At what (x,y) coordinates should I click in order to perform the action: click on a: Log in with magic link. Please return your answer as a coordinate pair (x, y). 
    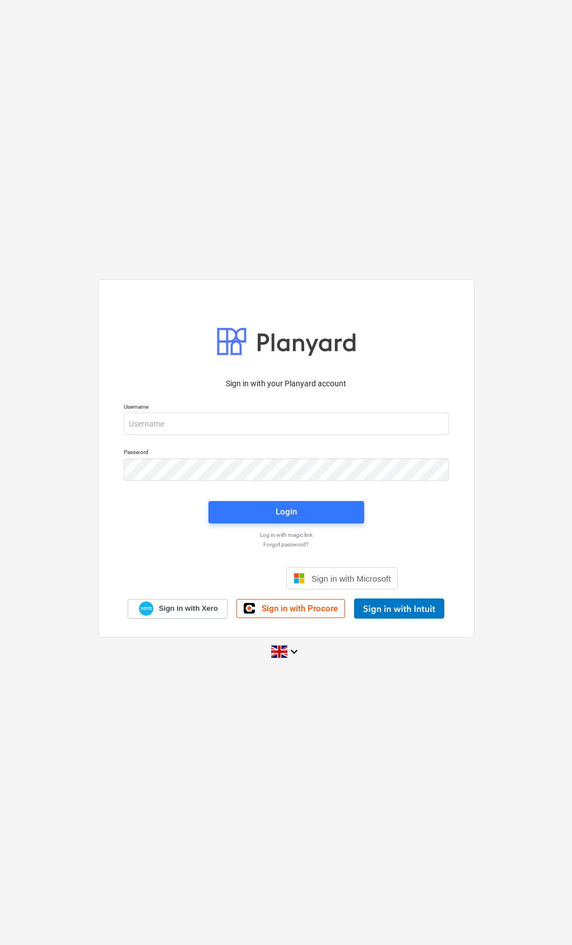
    Looking at the image, I should click on (286, 535).